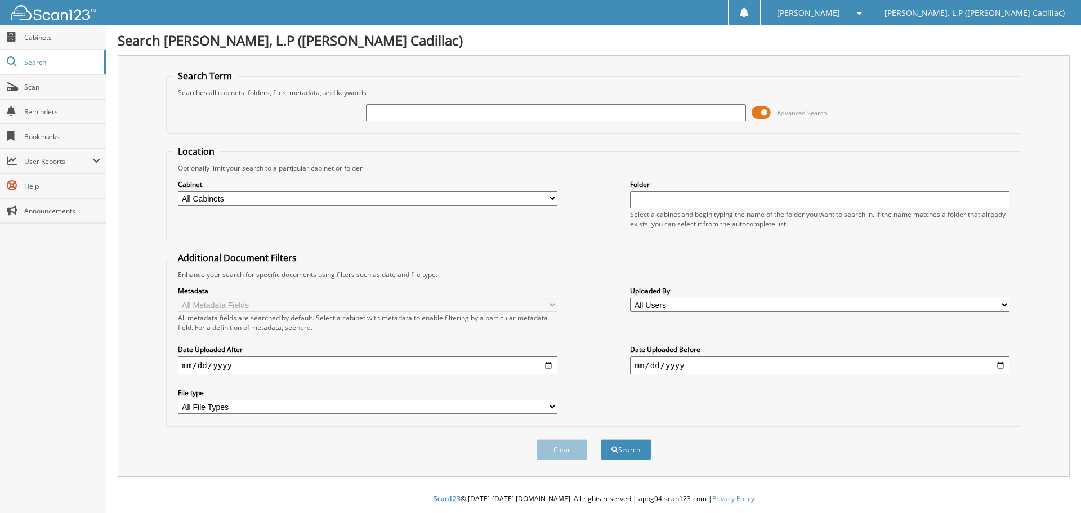  I want to click on span: Cabinets, so click(62, 37).